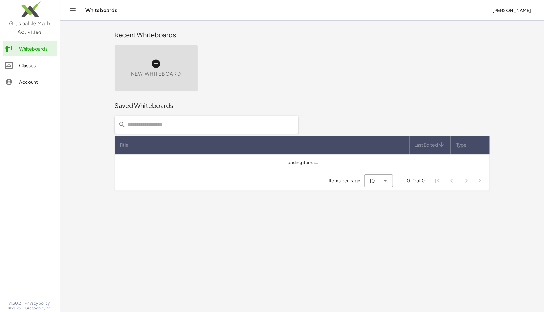 This screenshot has height=312, width=544. I want to click on button: Toggle navigation, so click(73, 10).